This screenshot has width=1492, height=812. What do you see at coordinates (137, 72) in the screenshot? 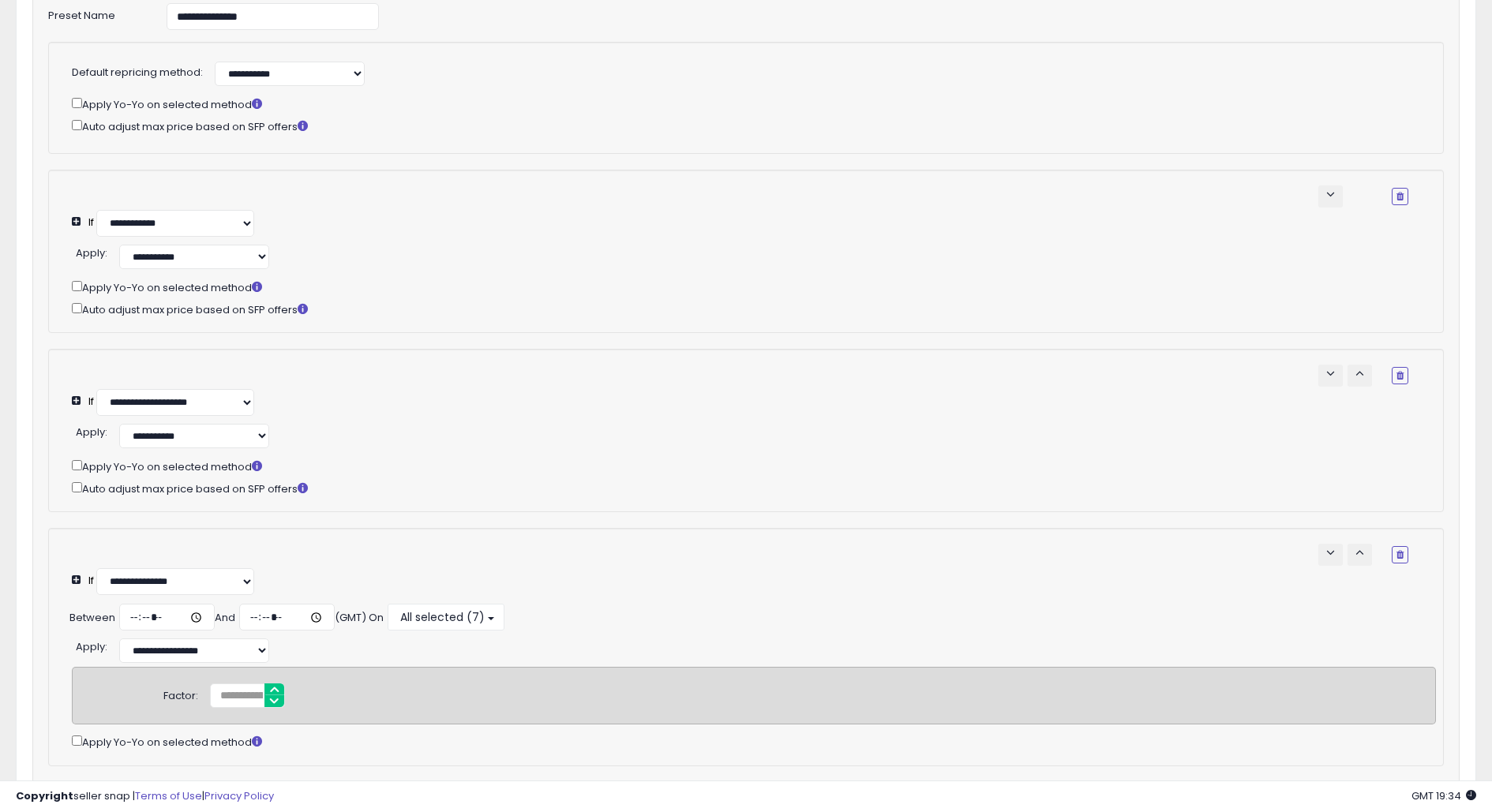
I see `label: Default repricing method:` at bounding box center [137, 72].